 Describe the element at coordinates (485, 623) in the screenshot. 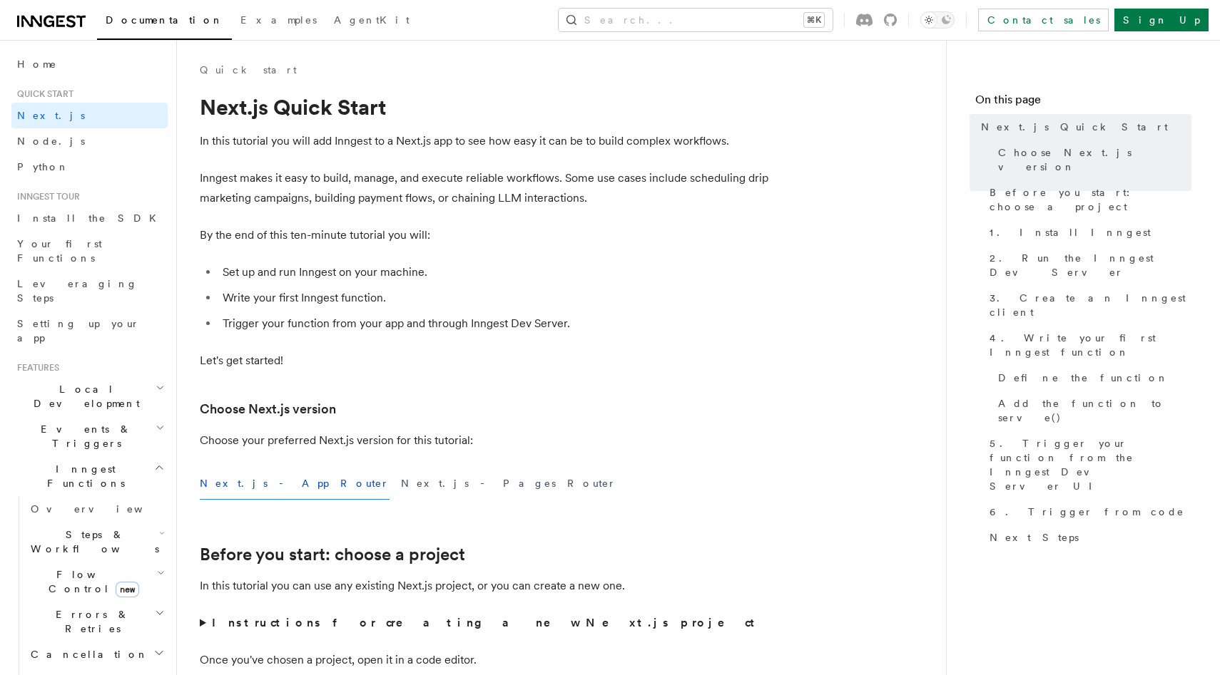

I see `summary: Instructions for creating a new Next.js project` at that location.